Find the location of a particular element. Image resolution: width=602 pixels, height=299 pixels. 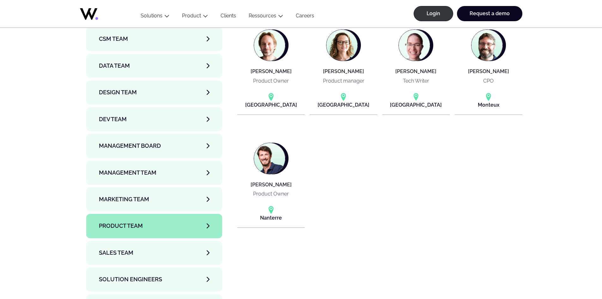

span: CSM team is located at coordinates (113, 39).